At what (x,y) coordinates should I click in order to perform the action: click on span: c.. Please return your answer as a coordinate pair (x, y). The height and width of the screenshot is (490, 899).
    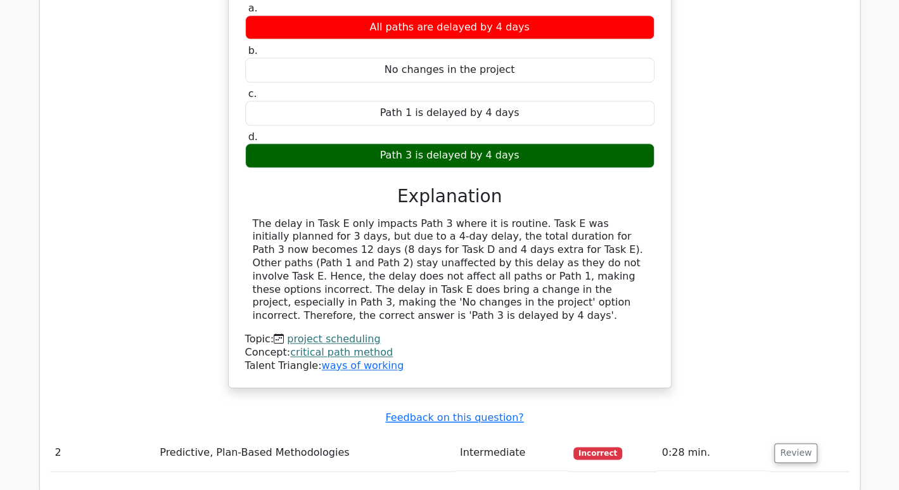
    Looking at the image, I should click on (253, 93).